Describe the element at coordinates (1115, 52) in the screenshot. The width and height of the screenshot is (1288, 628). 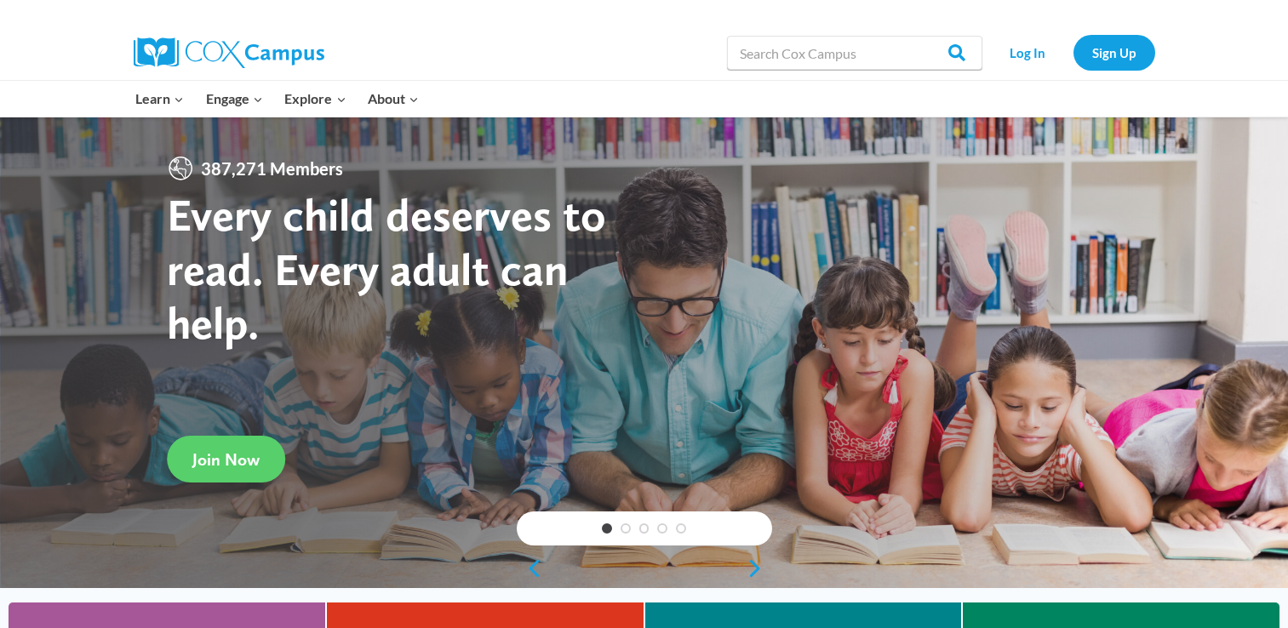
I see `a: Sign Up` at that location.